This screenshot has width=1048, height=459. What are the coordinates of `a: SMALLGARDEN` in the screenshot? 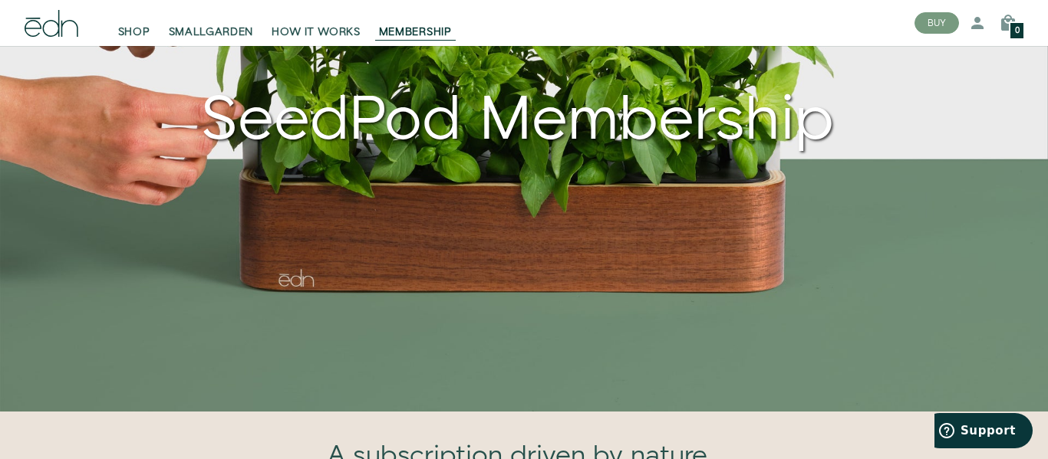 It's located at (211, 23).